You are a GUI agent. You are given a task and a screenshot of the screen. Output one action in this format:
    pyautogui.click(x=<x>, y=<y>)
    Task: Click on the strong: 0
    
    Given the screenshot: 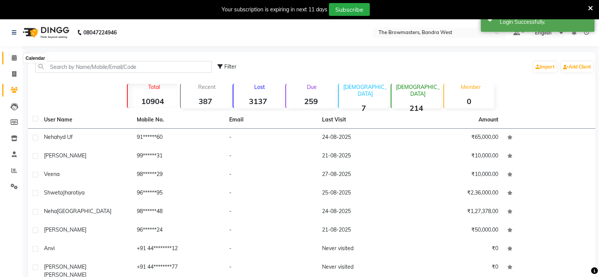 What is the action you would take?
    pyautogui.click(x=469, y=101)
    